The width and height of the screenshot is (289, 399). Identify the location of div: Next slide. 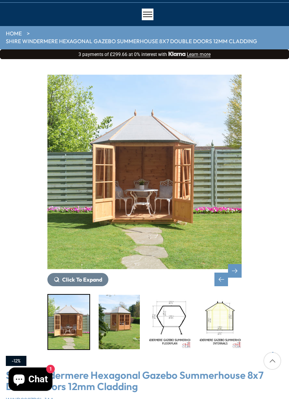
(235, 270).